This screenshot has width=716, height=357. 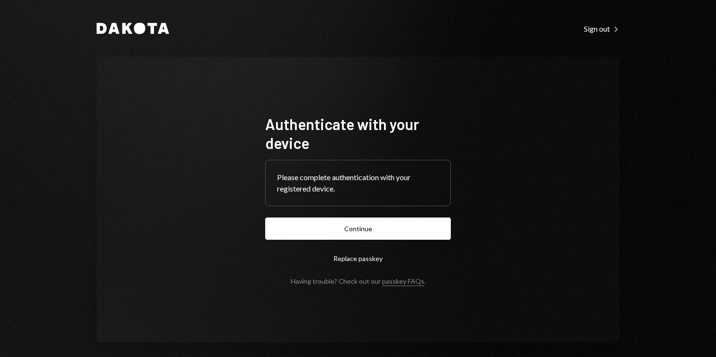 I want to click on div: Sign out, so click(x=601, y=29).